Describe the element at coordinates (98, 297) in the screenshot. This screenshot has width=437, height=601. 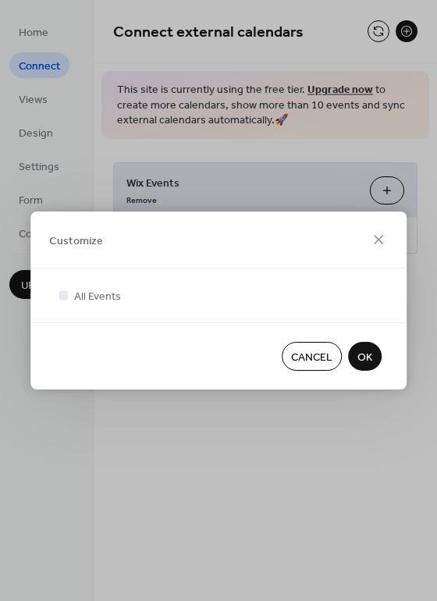
I see `span: All Events` at that location.